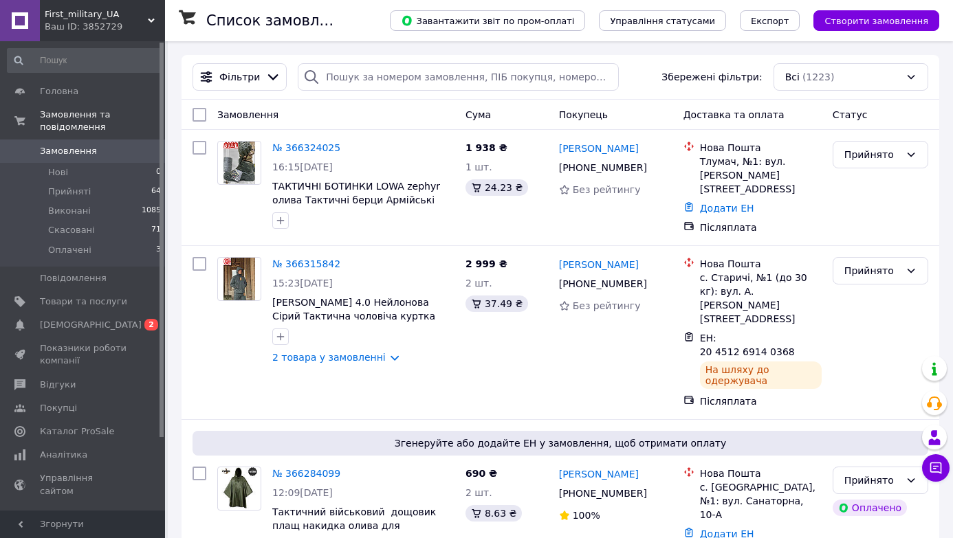 This screenshot has height=538, width=953. I want to click on span: ТАКТИЧНІ БОТИНКИ LOWA zephyr олива Тактичні берци Армійські берці Берці ЗСУ Армейська взуття 42, so click(360, 207).